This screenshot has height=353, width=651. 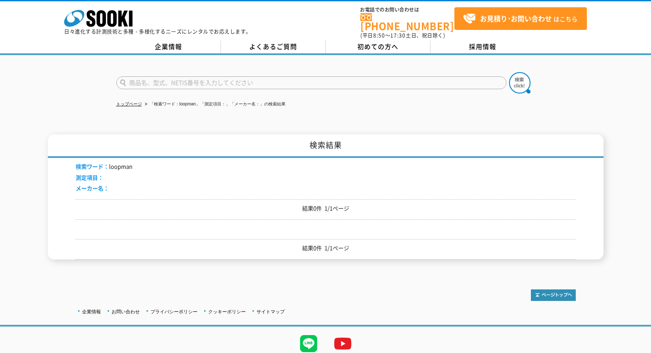 I want to click on a: サイトマップ, so click(x=270, y=312).